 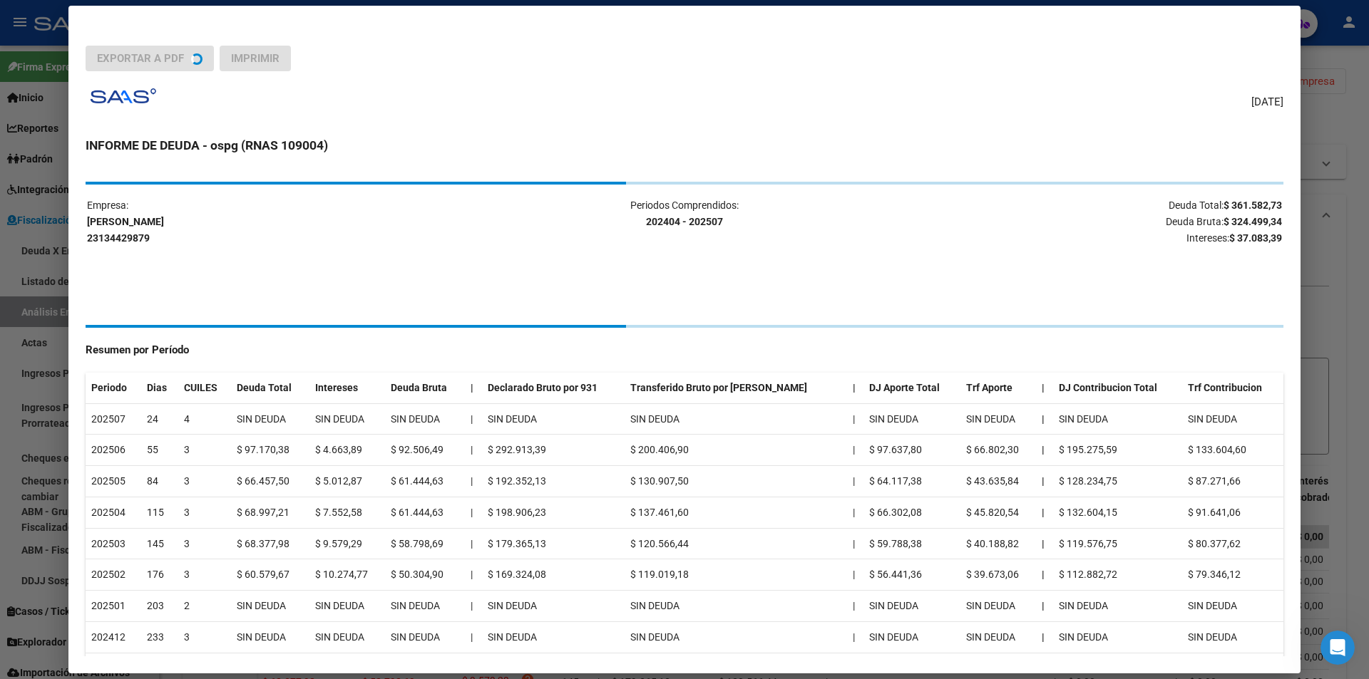 What do you see at coordinates (998, 451) in the screenshot?
I see `td: $ 66.802,30` at bounding box center [998, 451].